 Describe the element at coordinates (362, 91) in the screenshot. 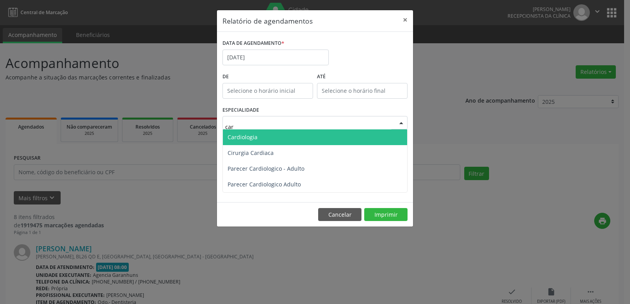

I see `input: Selecione o horário final` at that location.